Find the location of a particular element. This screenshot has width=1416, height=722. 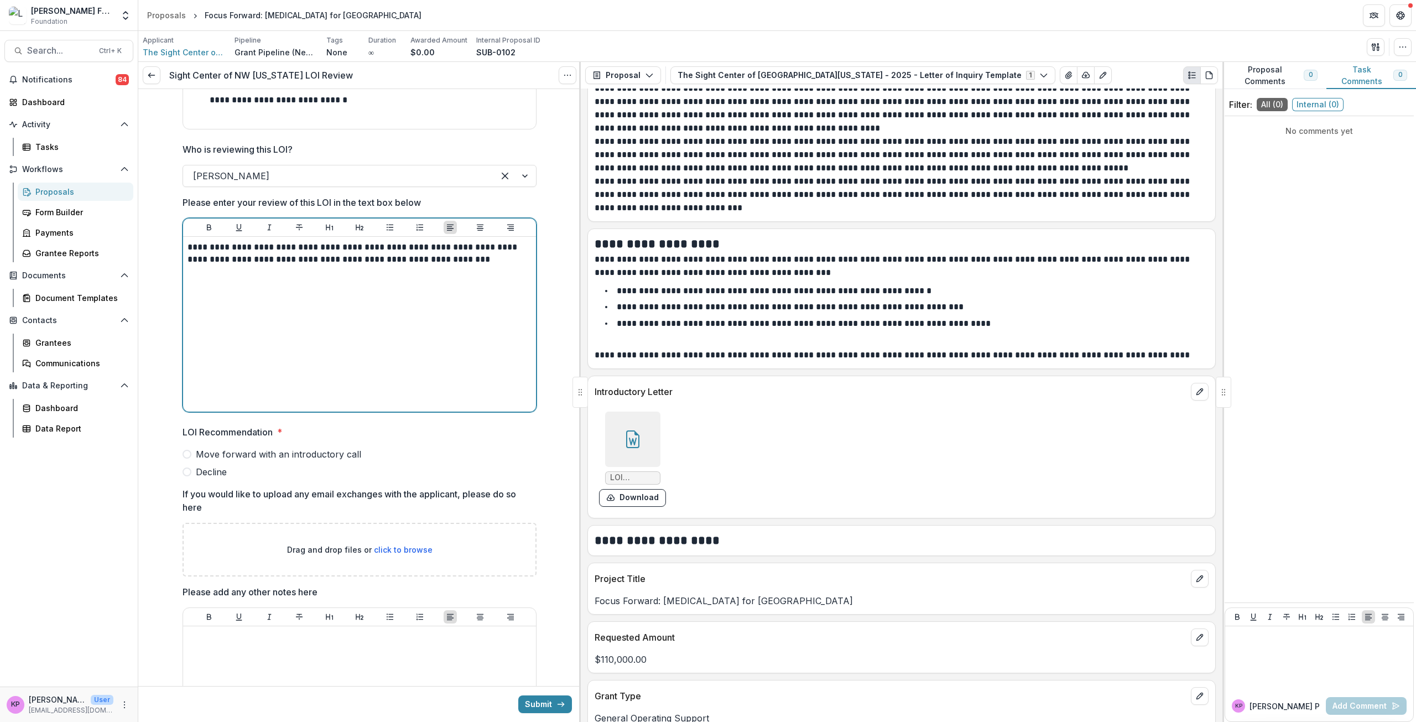

p: None is located at coordinates (337, 52).